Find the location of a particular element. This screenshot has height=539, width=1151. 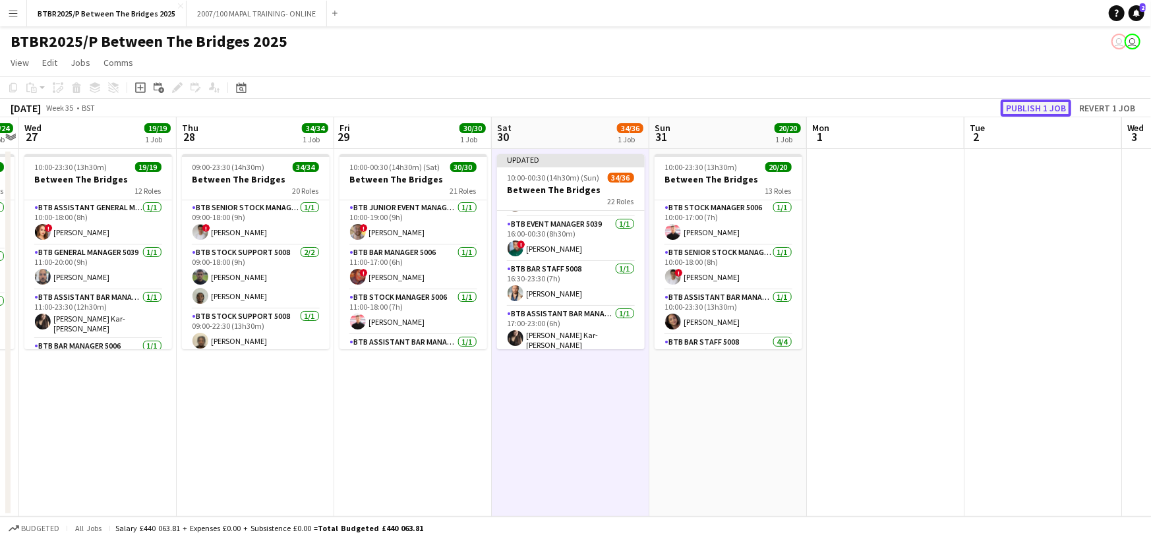

a: 2 is located at coordinates (1137, 13).